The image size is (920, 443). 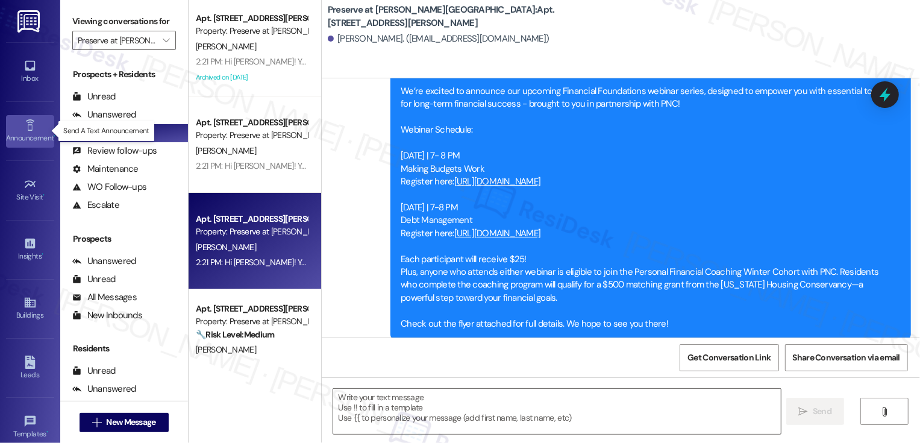 What do you see at coordinates (96, 205) in the screenshot?
I see `div: Escalate` at bounding box center [96, 205].